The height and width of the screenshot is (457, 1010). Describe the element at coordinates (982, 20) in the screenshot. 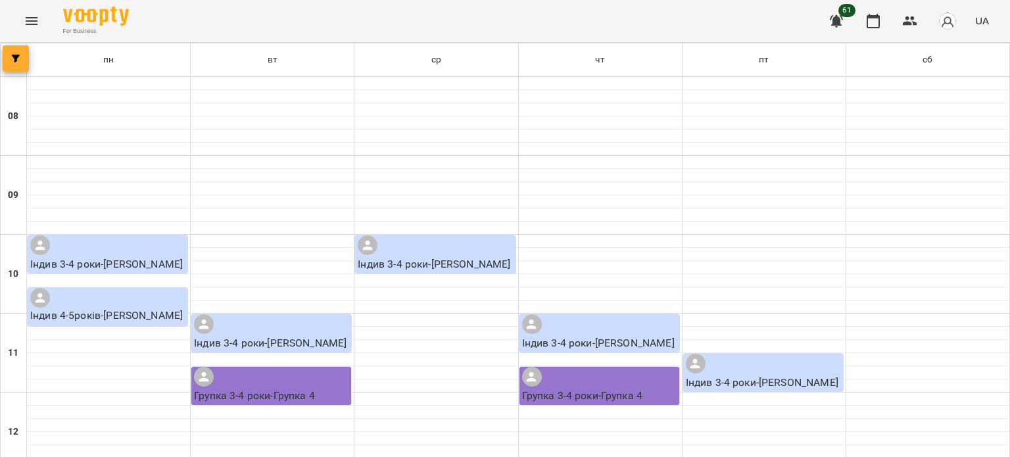

I see `button: UA` at that location.